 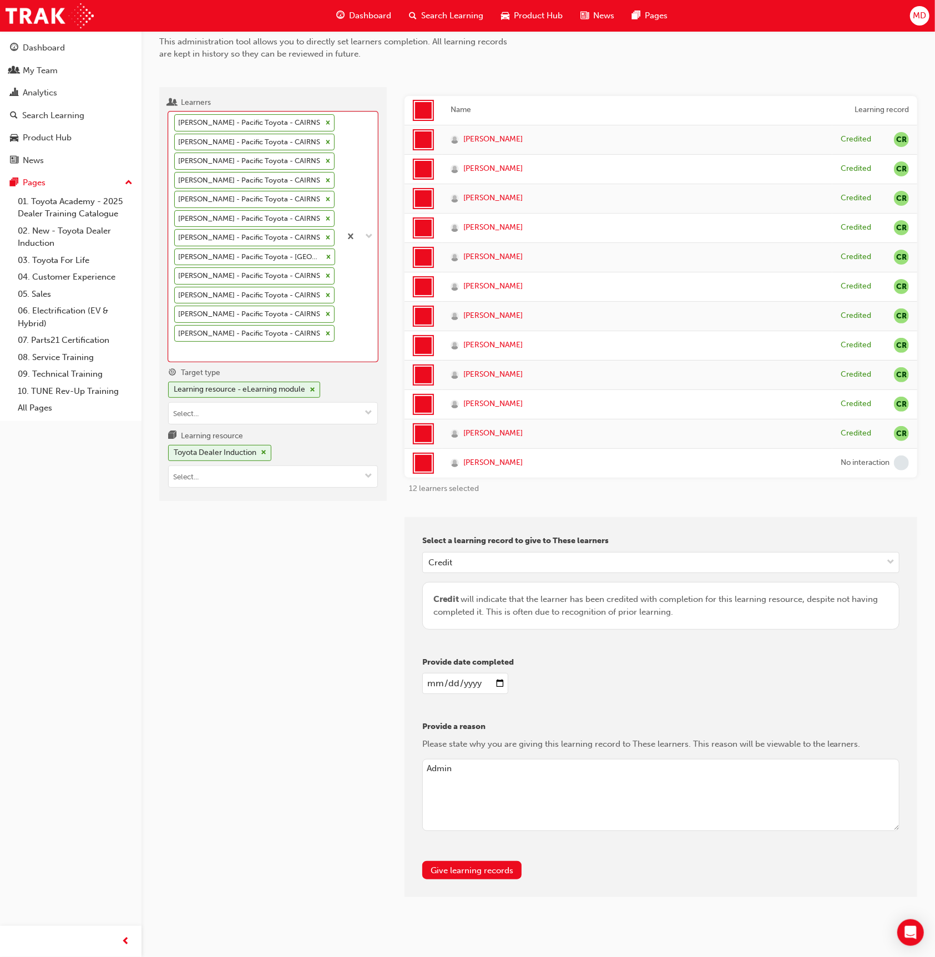 I want to click on img: Trak, so click(x=49, y=16).